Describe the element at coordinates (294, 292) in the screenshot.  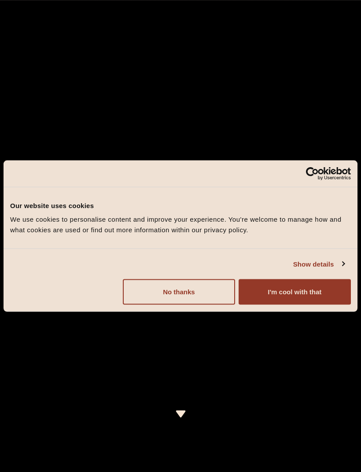
I see `button: I'm cool with that` at that location.